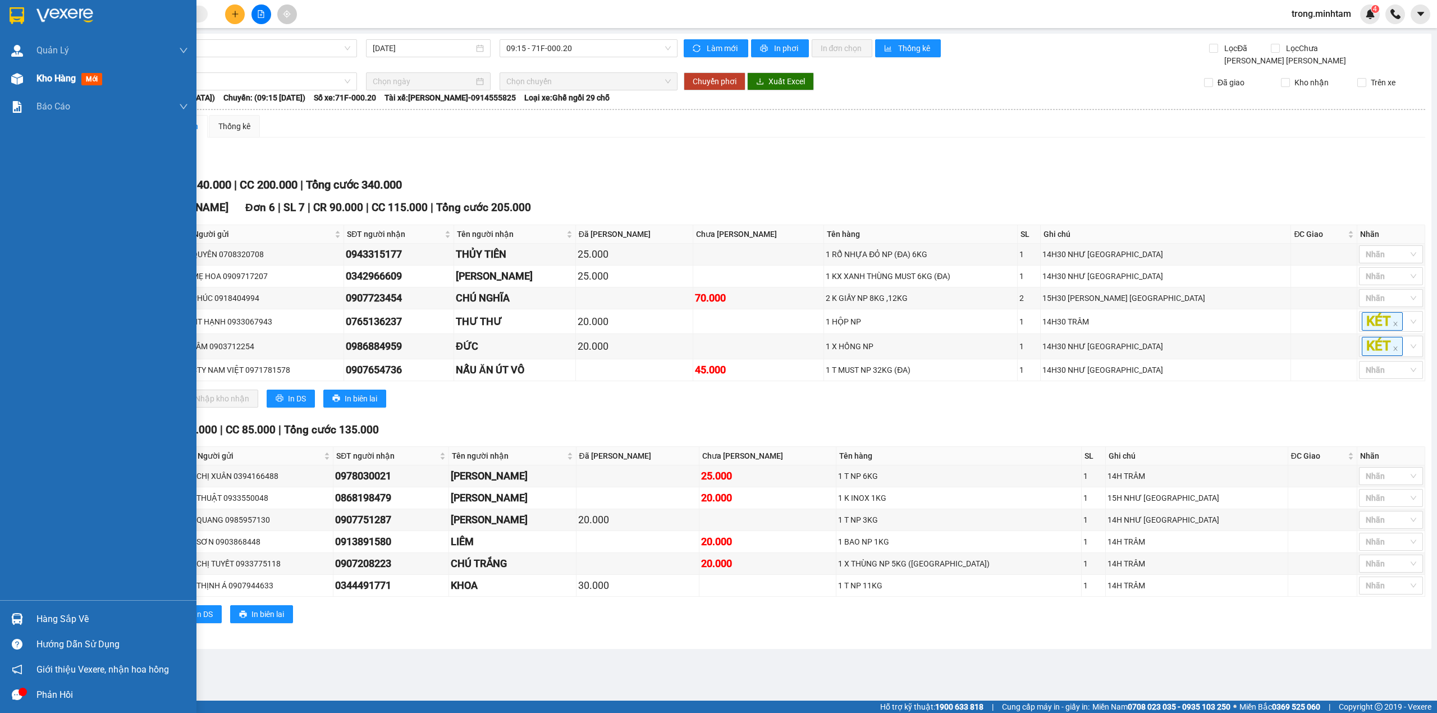 The height and width of the screenshot is (713, 1437). I want to click on span: trong.minhtam, so click(1321, 13).